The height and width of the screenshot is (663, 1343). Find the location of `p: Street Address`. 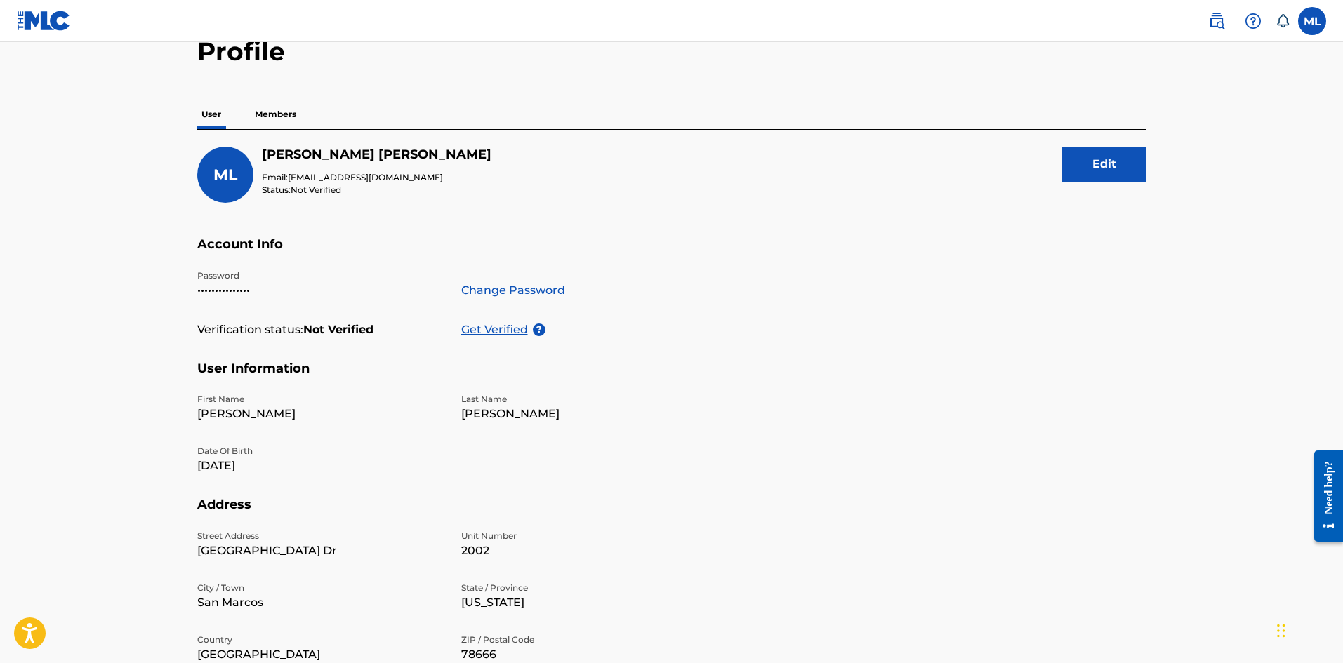

p: Street Address is located at coordinates (321, 536).